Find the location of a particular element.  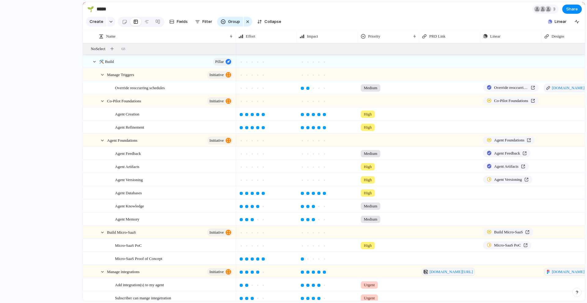

span: Agent Creation is located at coordinates (127, 114).